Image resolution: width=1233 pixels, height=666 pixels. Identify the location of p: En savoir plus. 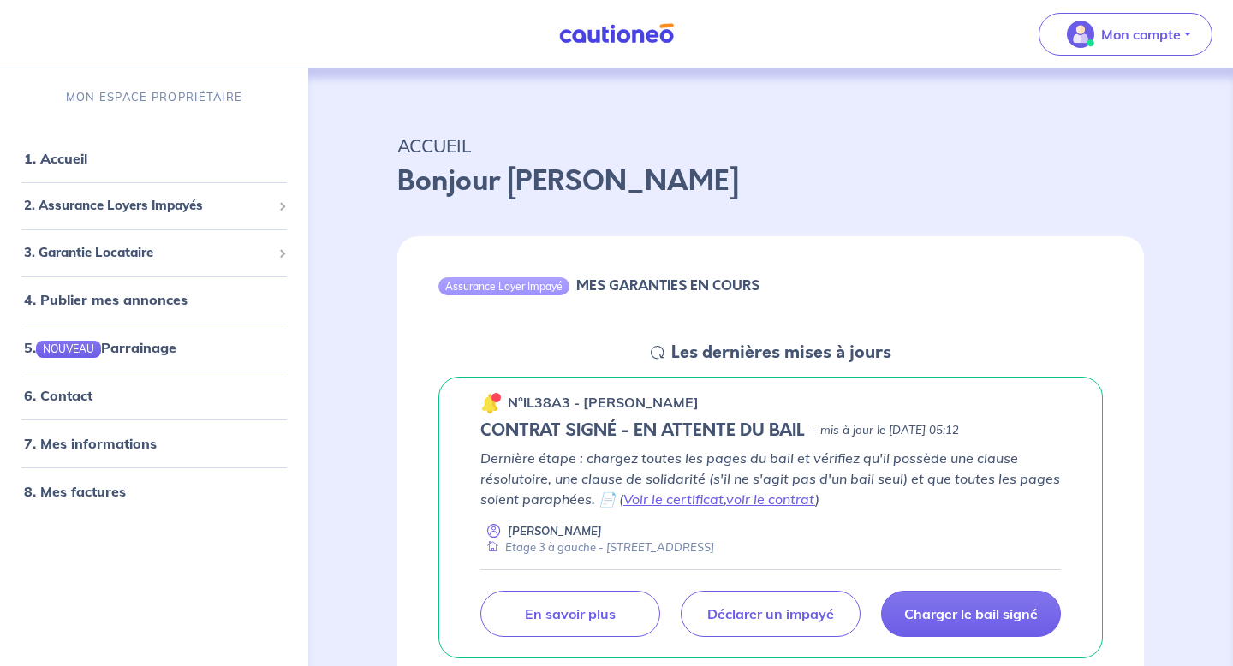
(570, 614).